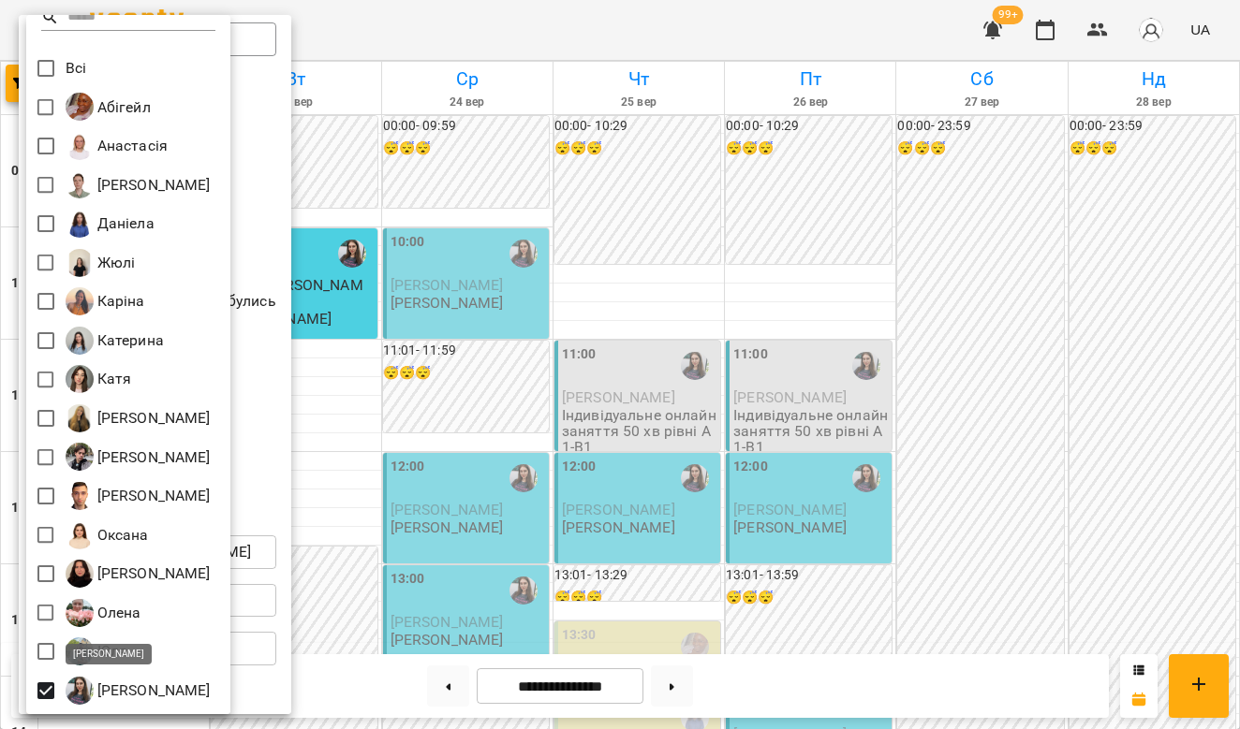  Describe the element at coordinates (122, 108) in the screenshot. I see `p: Абігейл` at that location.